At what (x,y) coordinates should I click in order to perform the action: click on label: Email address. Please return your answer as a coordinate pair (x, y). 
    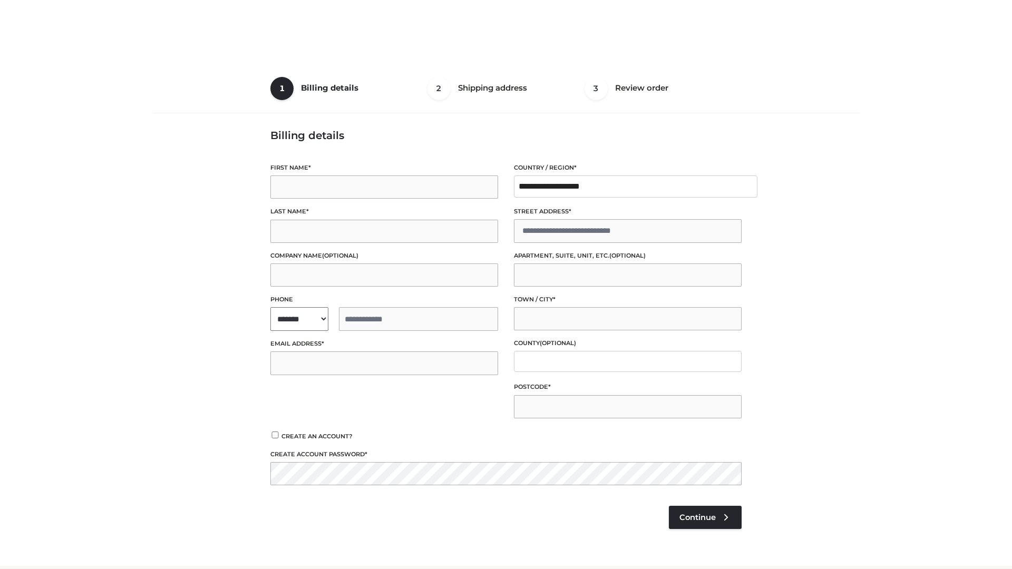
    Looking at the image, I should click on (384, 344).